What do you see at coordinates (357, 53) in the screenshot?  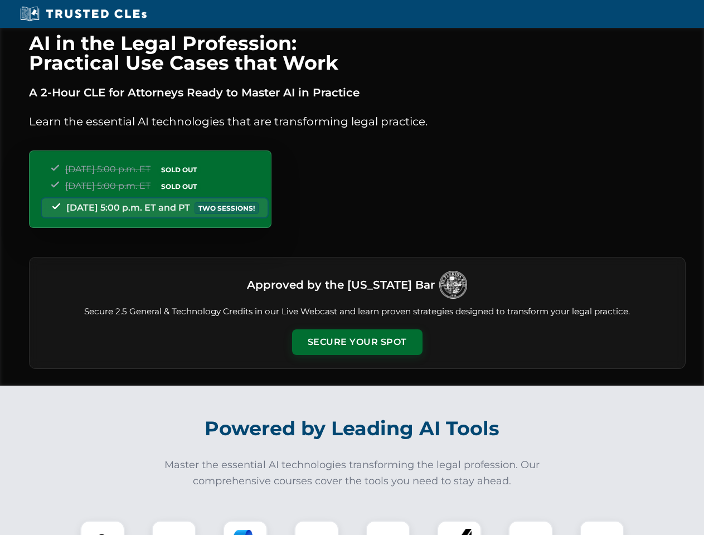 I see `h1: AI in the Legal Profession: Practical Use Cases that Work` at bounding box center [357, 53].